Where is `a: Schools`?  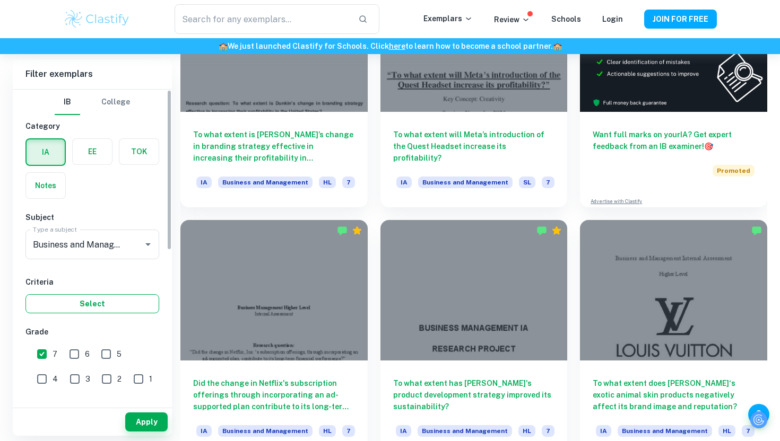
a: Schools is located at coordinates (566, 19).